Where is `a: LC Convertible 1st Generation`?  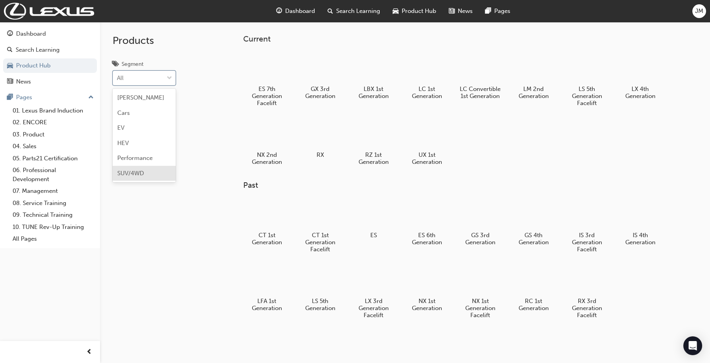 a: LC Convertible 1st Generation is located at coordinates (480, 76).